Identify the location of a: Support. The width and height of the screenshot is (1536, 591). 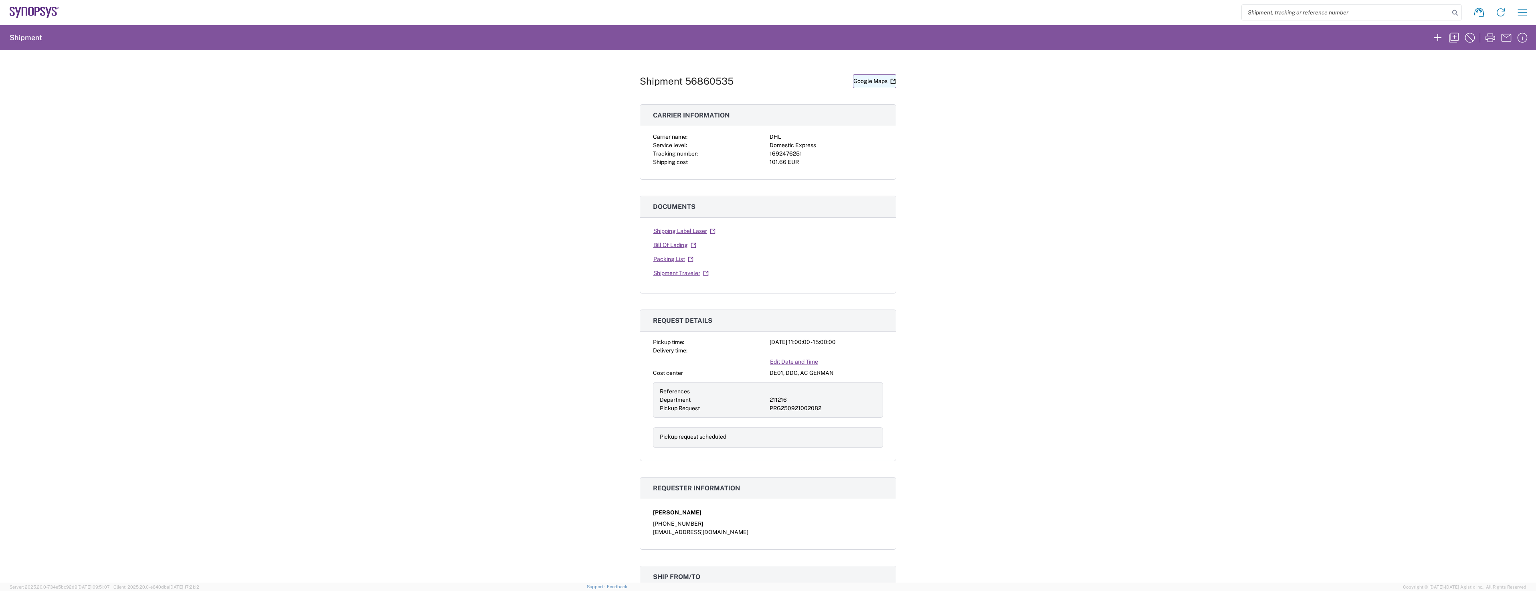
(597, 586).